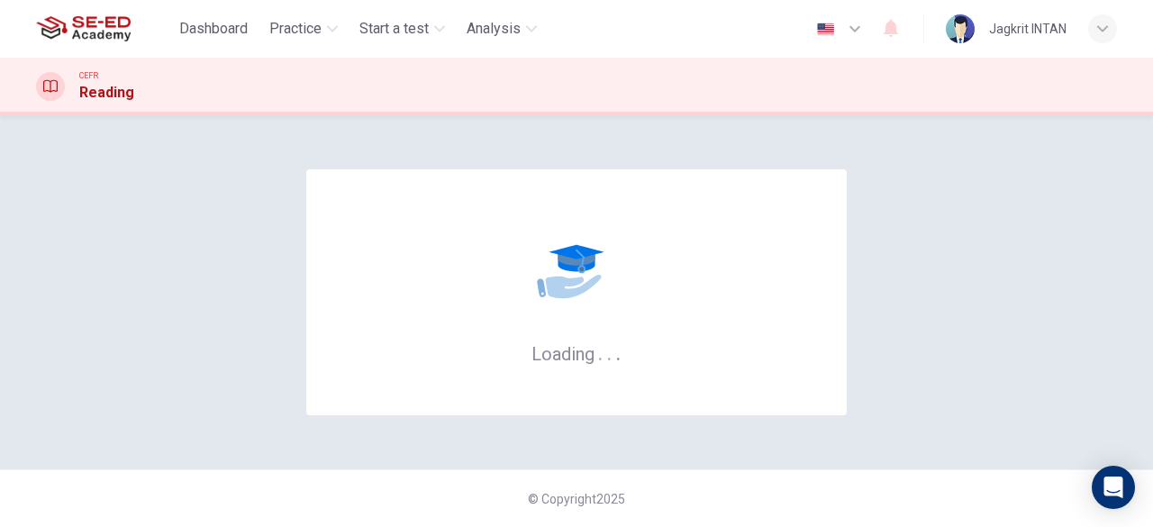 Image resolution: width=1153 pixels, height=527 pixels. Describe the element at coordinates (104, 29) in the screenshot. I see `a: SE-ED Academy logo` at that location.